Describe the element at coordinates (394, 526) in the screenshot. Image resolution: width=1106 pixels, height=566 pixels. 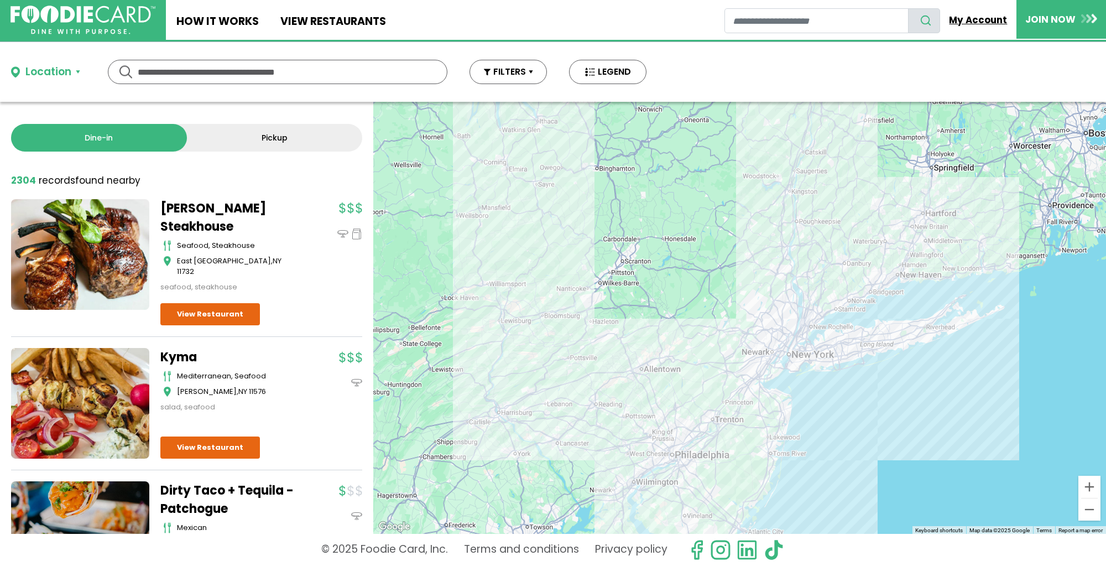
I see `a: Open this area in Google Maps (opens a new window)` at that location.